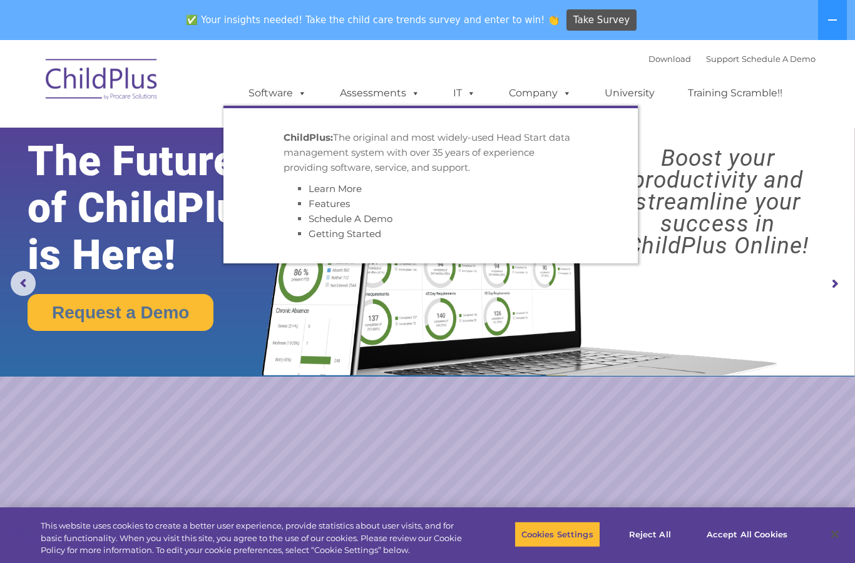  Describe the element at coordinates (630, 93) in the screenshot. I see `a: University` at that location.